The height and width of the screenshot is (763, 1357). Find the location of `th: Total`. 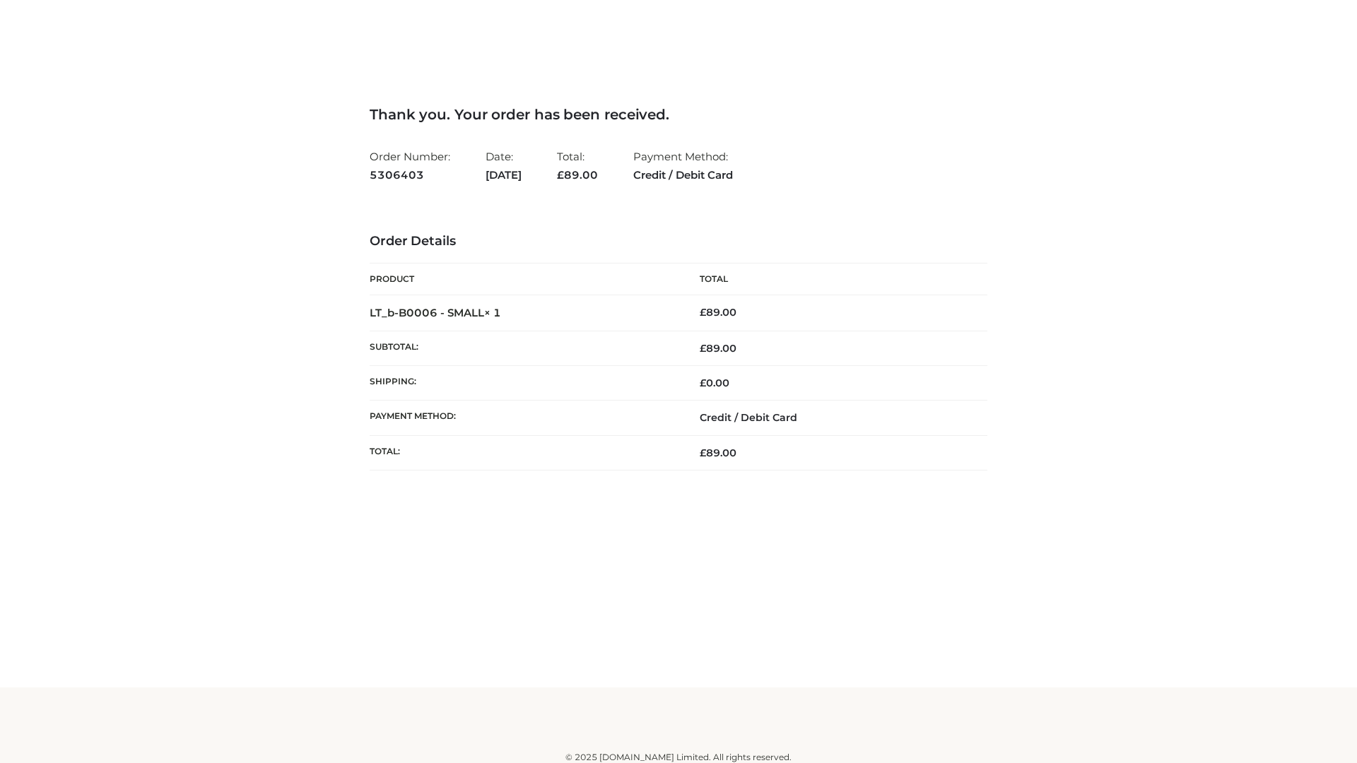

th: Total is located at coordinates (832, 279).